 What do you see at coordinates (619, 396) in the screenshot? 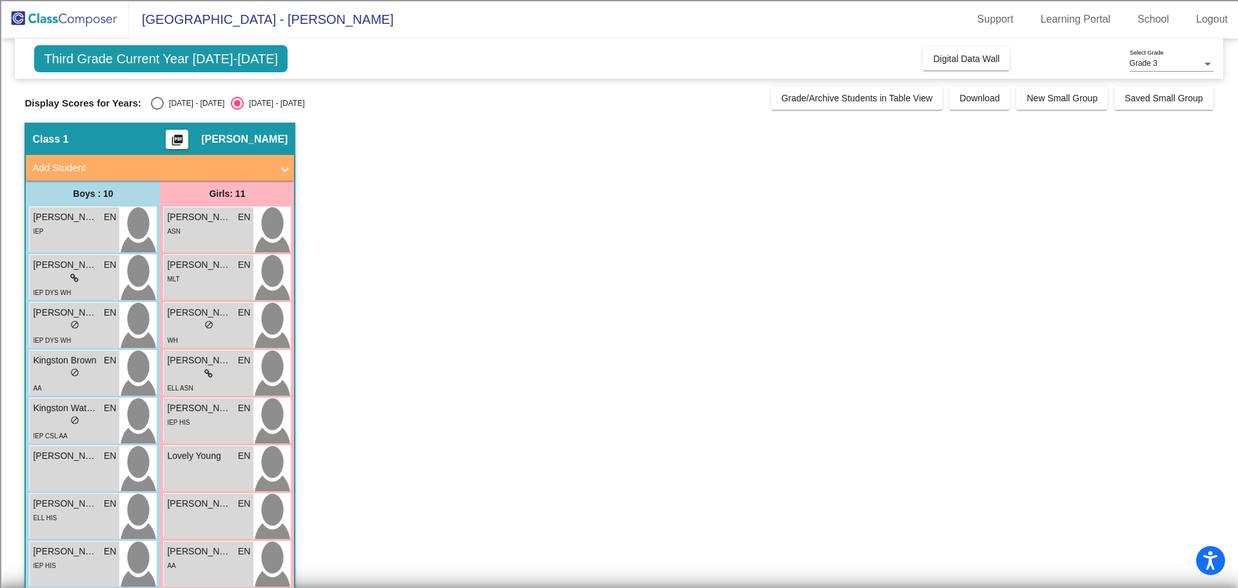
I see `div: WEBSITE` at bounding box center [619, 396].